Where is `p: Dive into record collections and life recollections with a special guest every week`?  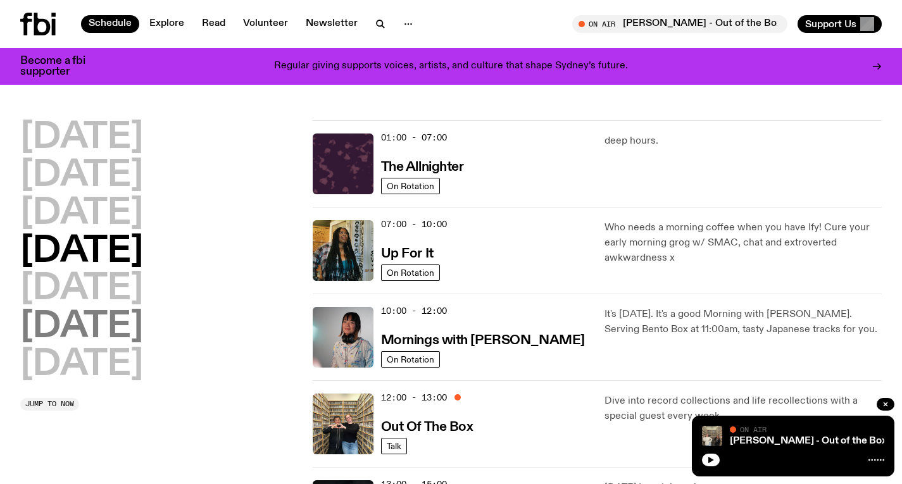 p: Dive into record collections and life recollections with a special guest every week is located at coordinates (743, 409).